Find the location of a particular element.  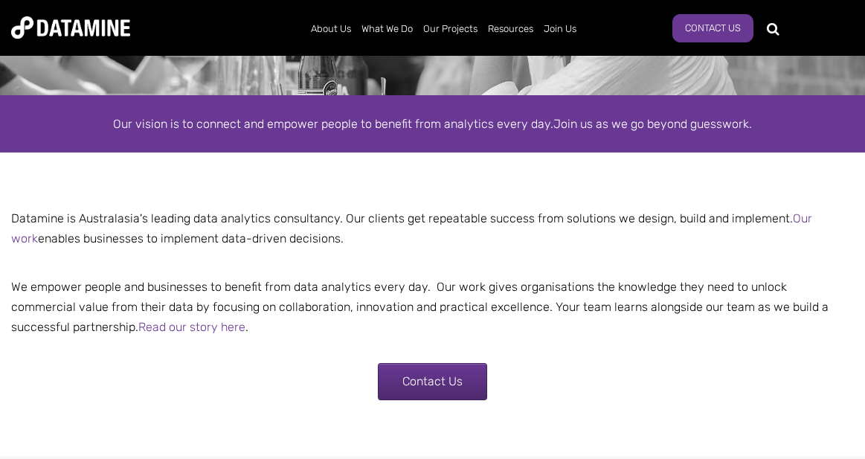

a: Join Us is located at coordinates (560, 29).